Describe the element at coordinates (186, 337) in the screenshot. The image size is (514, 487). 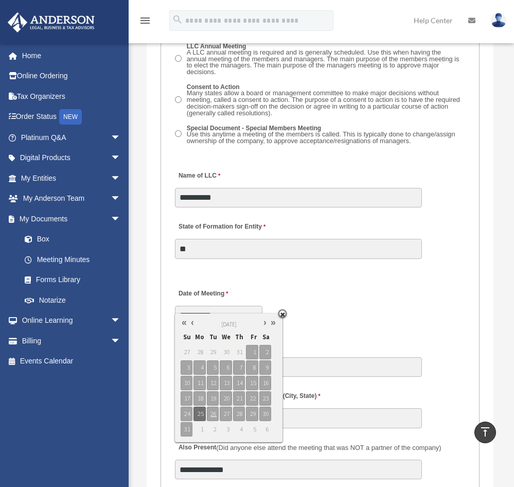
I see `span: Su` at that location.